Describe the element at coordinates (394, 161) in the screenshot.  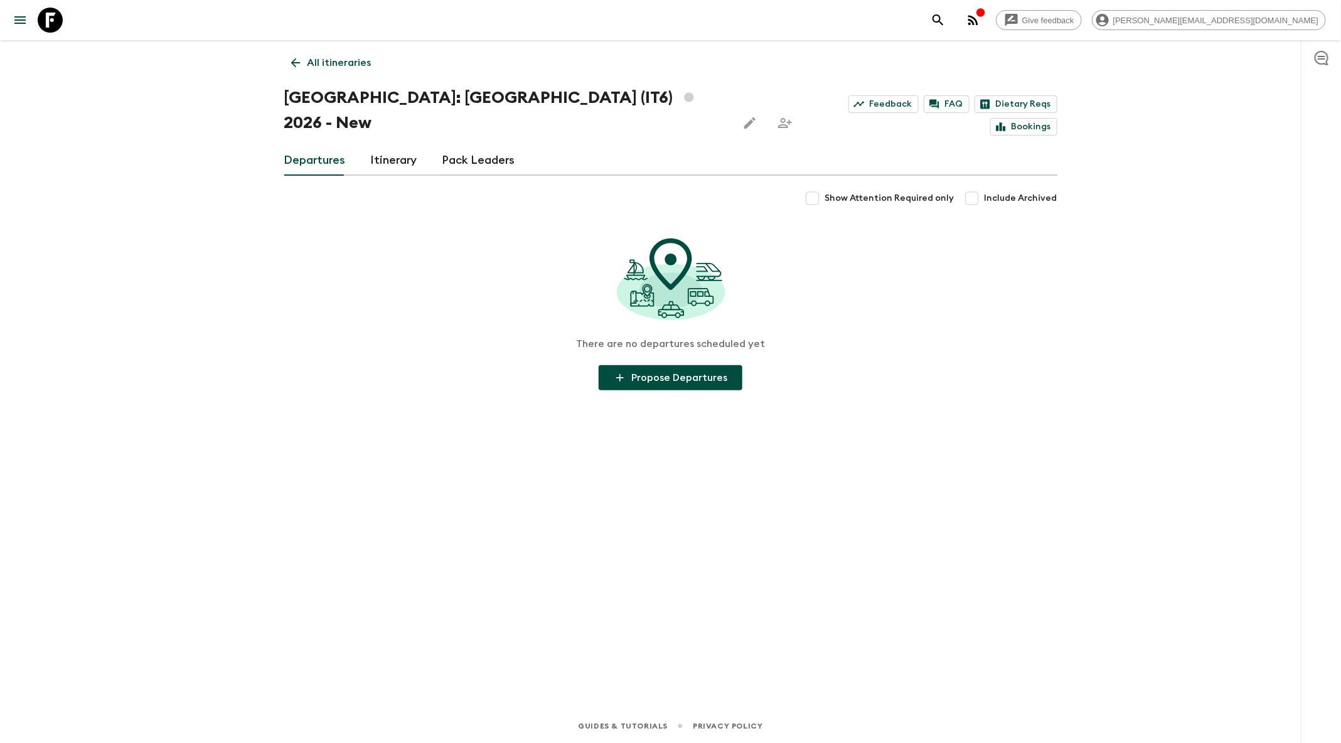
I see `a: Itinerary` at that location.